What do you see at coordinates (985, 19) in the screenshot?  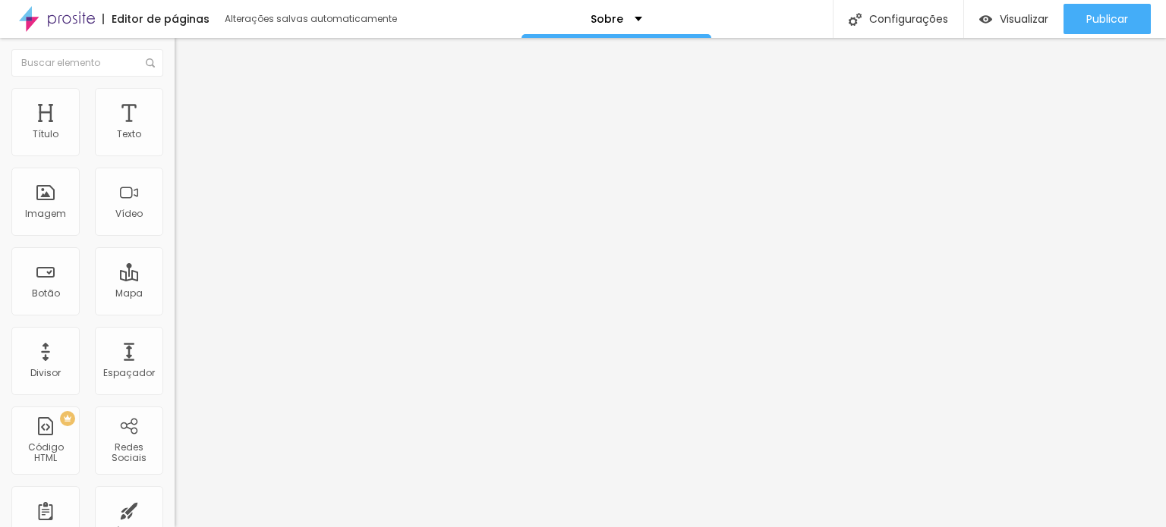 I see `img: view-1.svg` at bounding box center [985, 19].